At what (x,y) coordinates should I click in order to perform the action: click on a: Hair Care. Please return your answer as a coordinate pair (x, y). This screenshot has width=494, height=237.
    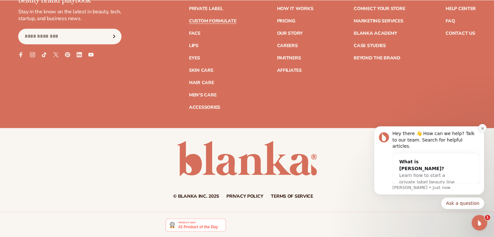
    Looking at the image, I should click on (202, 83).